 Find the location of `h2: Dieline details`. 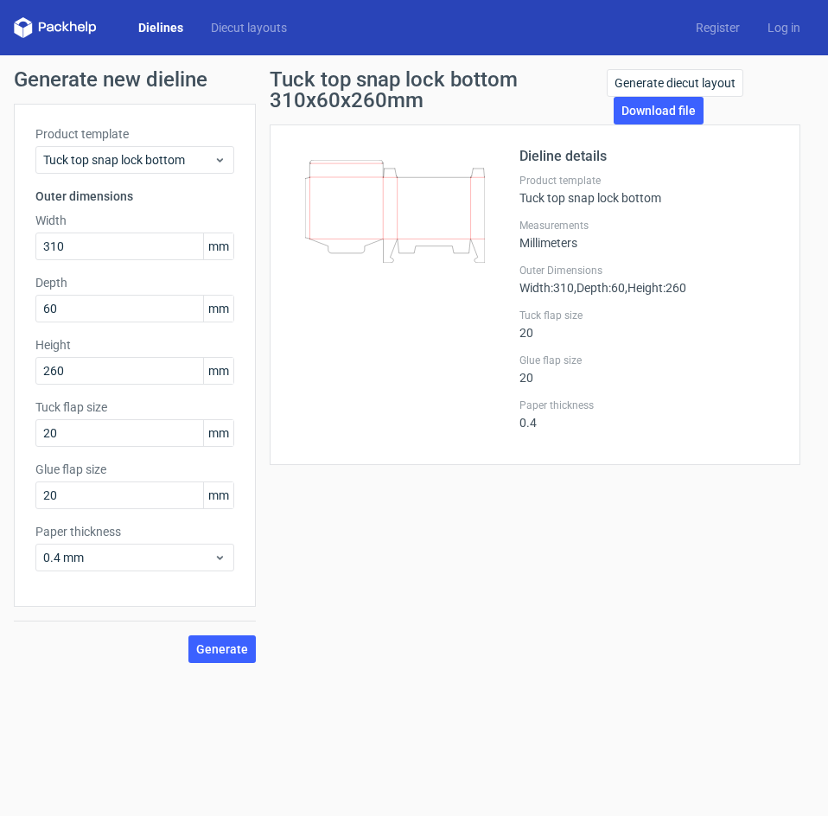

h2: Dieline details is located at coordinates (649, 156).